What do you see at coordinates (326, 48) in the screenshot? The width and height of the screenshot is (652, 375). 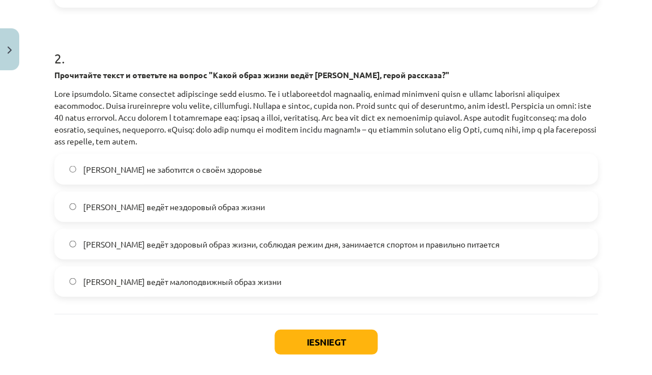 I see `h1: 2 .` at bounding box center [326, 48].